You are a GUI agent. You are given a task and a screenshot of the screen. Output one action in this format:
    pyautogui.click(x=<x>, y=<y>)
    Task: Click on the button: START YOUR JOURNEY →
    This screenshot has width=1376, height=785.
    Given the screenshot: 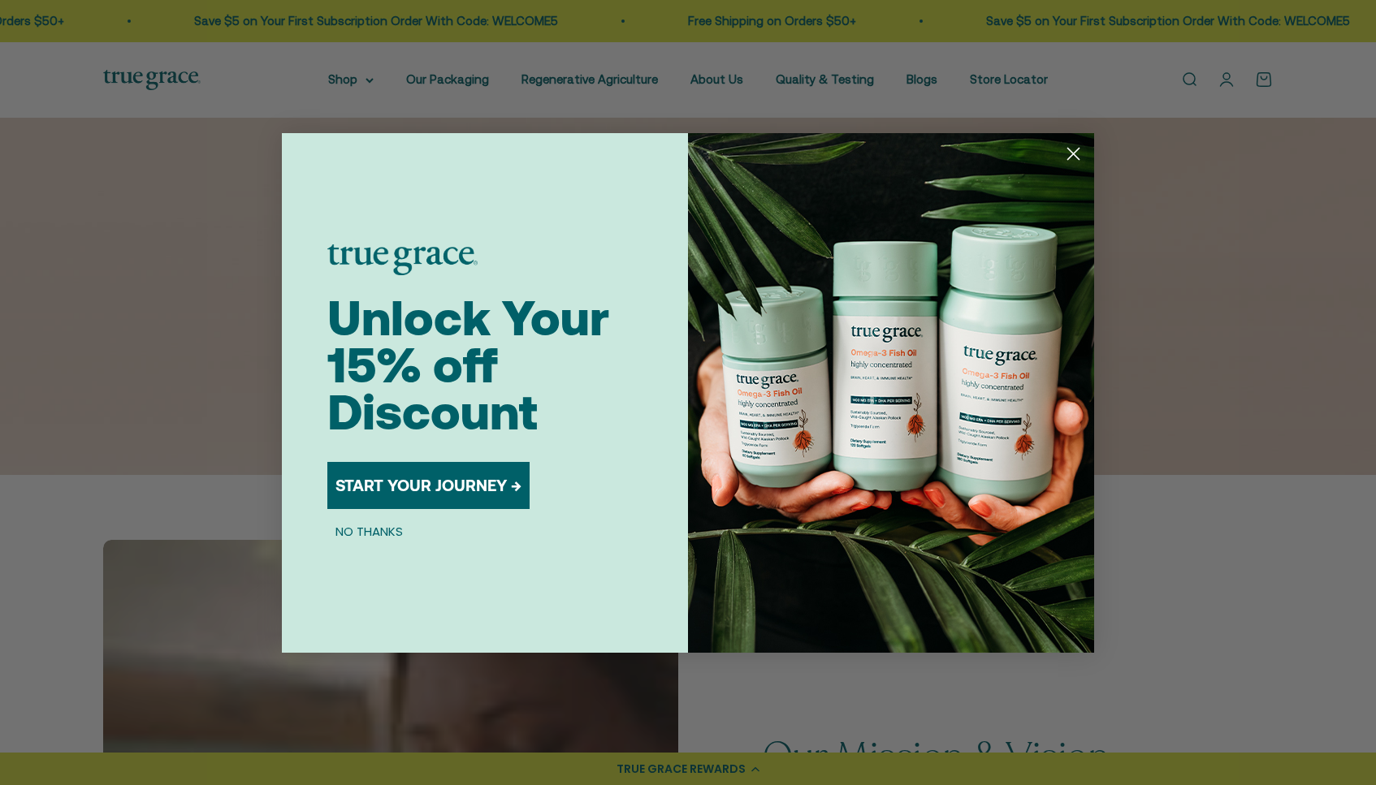 What is the action you would take?
    pyautogui.click(x=428, y=486)
    